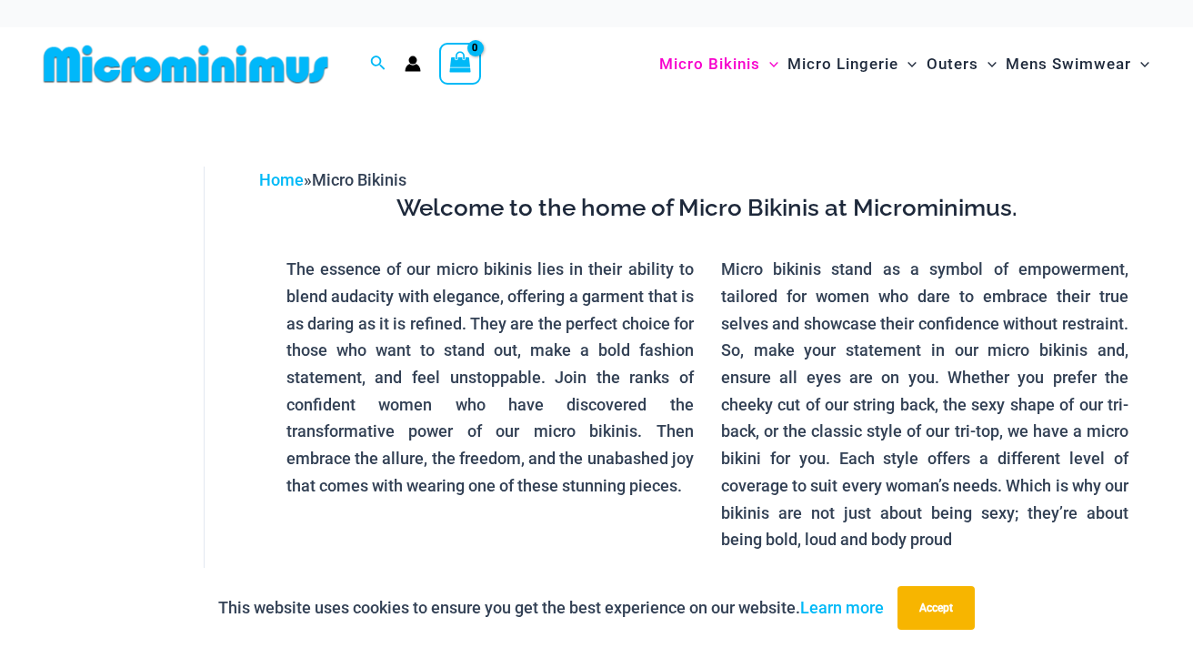  What do you see at coordinates (936, 608) in the screenshot?
I see `button: Accept` at bounding box center [936, 608].